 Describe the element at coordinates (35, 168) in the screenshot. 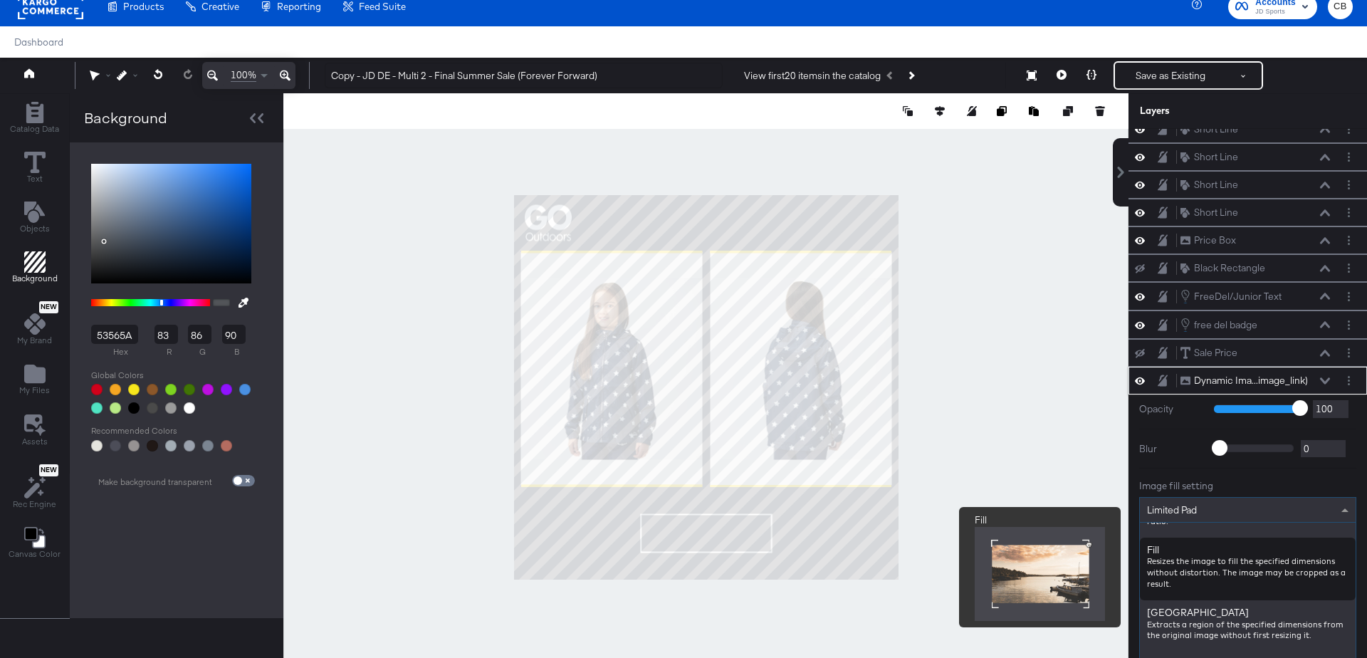

I see `button: Text` at that location.